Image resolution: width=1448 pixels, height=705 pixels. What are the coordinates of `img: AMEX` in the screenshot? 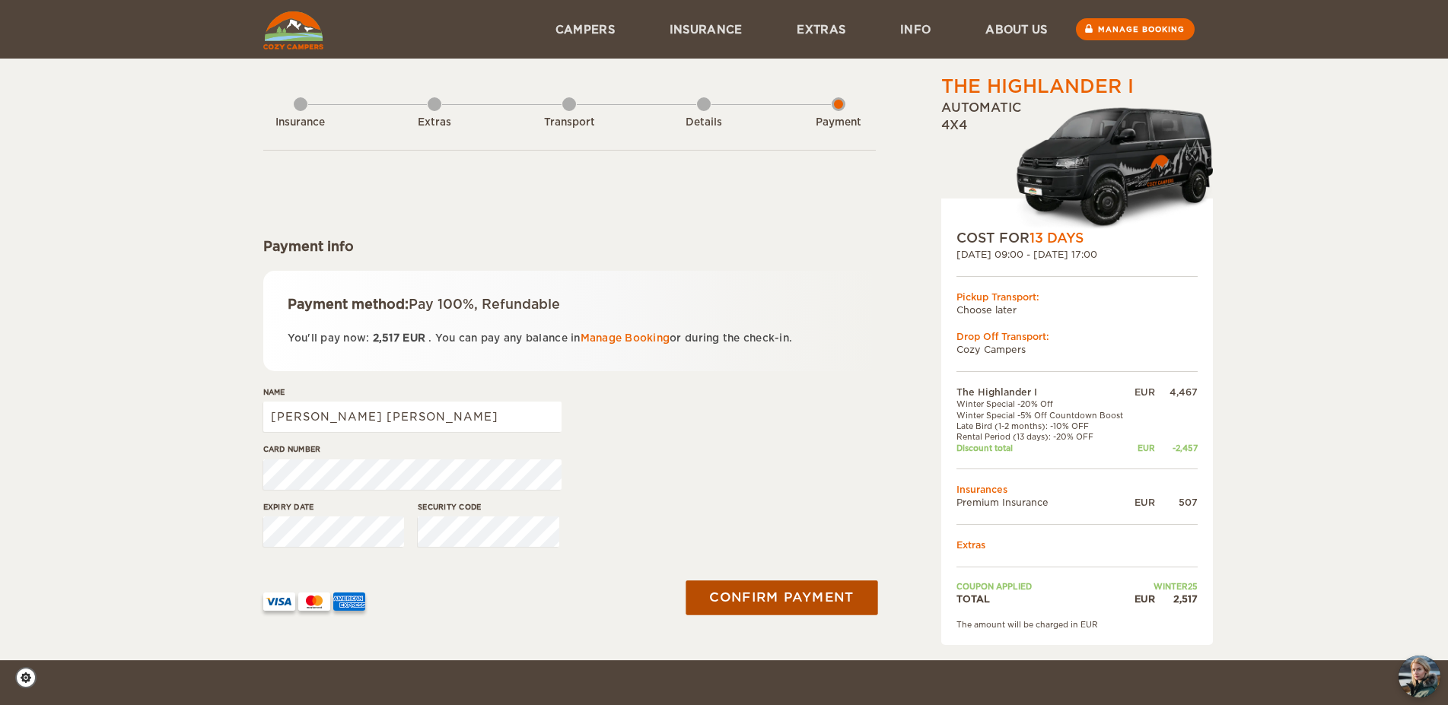 It's located at (349, 602).